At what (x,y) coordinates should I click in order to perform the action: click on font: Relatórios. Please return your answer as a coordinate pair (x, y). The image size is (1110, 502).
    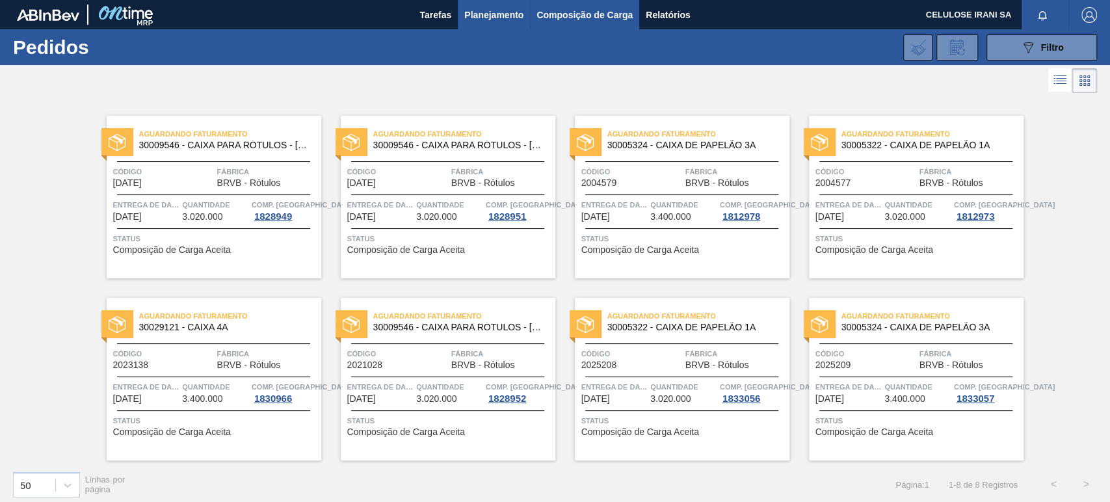
    Looking at the image, I should click on (668, 15).